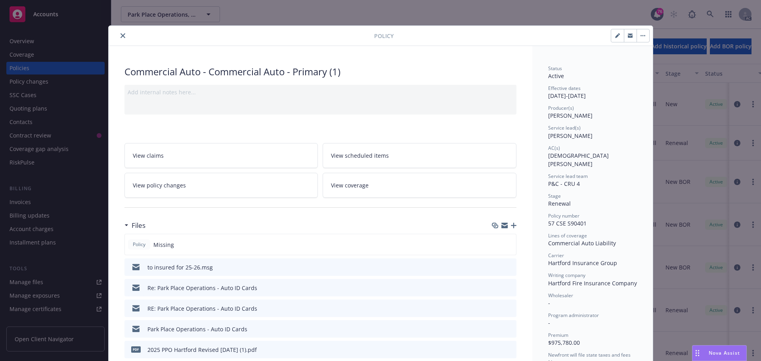  What do you see at coordinates (567, 275) in the screenshot?
I see `span: Writing company` at bounding box center [567, 275].